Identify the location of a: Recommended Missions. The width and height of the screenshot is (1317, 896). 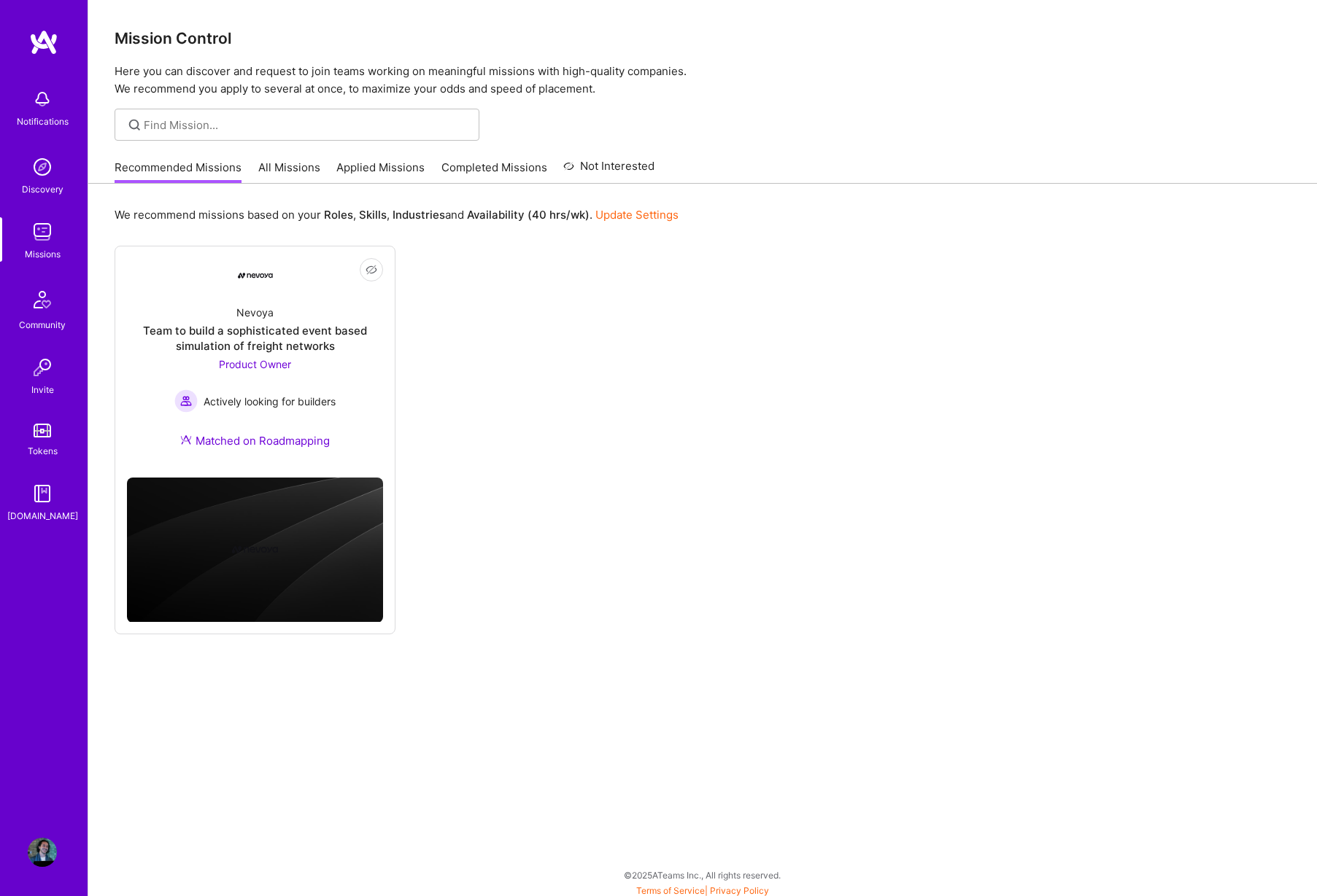
(178, 172).